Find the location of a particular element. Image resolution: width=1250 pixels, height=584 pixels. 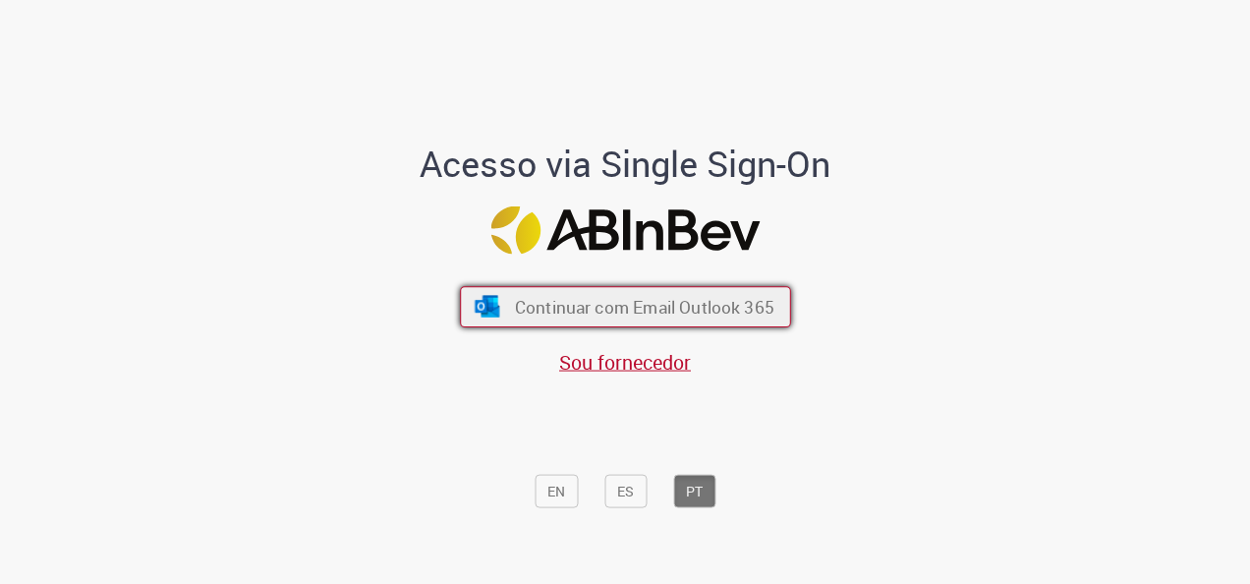

button: ícone Azure/Microsoft 360 Continuar com Email Outlook 365 is located at coordinates (625, 307).